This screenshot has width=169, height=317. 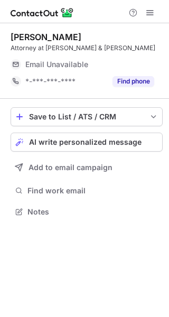 What do you see at coordinates (87, 142) in the screenshot?
I see `button: AI write personalized message` at bounding box center [87, 142].